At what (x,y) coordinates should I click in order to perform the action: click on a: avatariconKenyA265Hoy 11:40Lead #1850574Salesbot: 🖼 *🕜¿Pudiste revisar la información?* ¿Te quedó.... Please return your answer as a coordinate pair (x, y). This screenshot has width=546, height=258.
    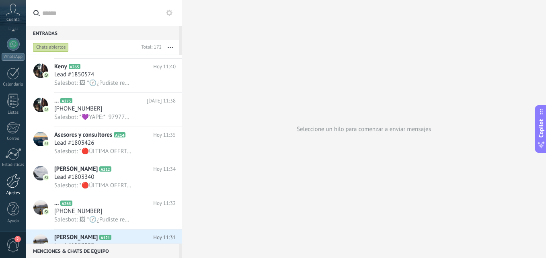
    Looking at the image, I should click on (104, 76).